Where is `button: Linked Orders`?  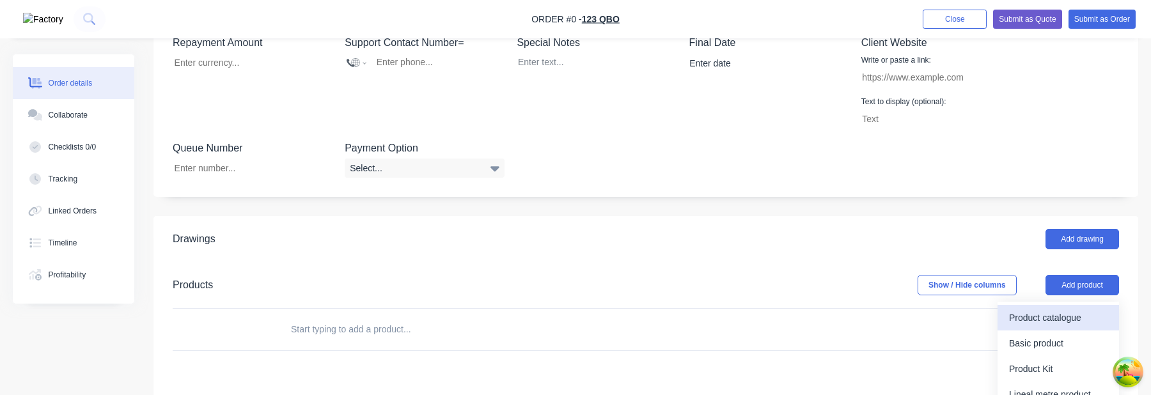 button: Linked Orders is located at coordinates (74, 211).